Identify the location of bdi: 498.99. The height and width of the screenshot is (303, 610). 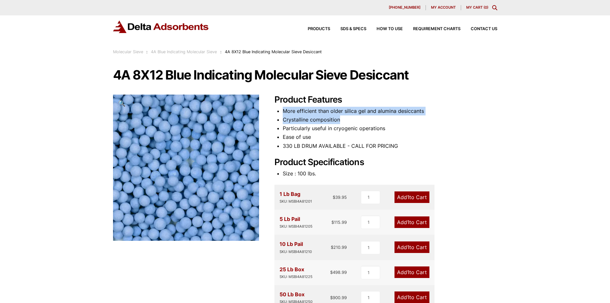
(339, 272).